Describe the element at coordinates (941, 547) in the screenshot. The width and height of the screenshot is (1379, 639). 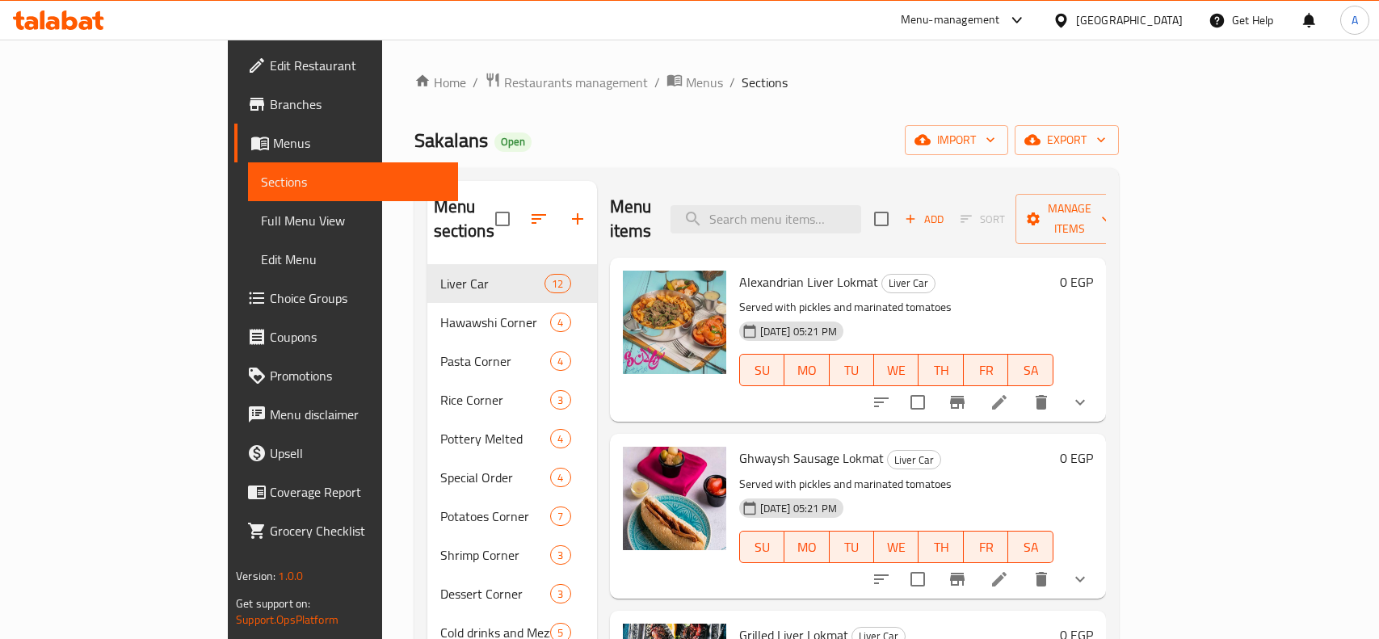
I see `button: TH` at that location.